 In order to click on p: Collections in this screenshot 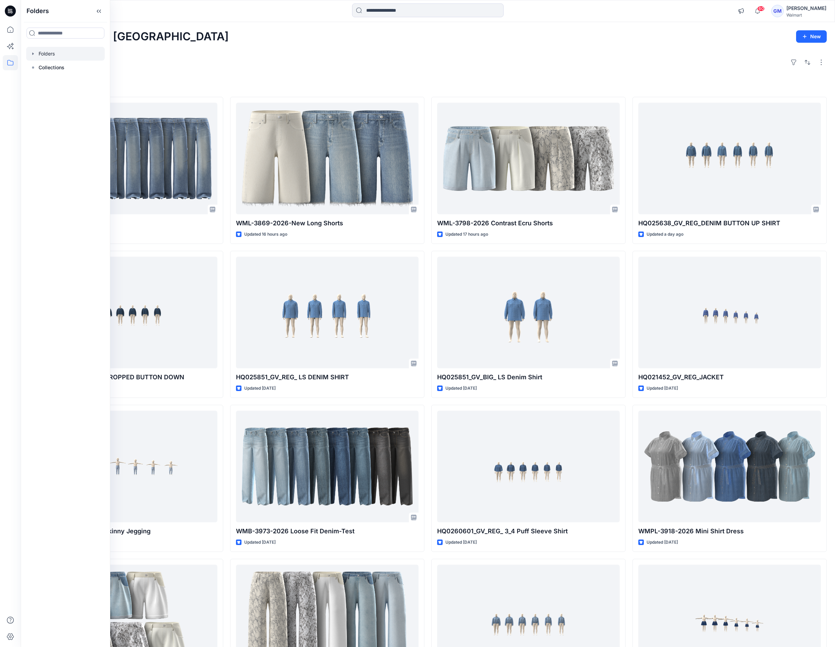, I will do `click(51, 68)`.